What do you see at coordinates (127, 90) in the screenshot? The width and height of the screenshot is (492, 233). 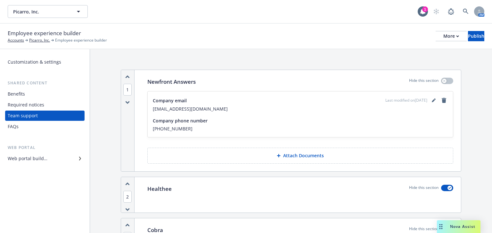 I see `button: 1` at bounding box center [127, 90].